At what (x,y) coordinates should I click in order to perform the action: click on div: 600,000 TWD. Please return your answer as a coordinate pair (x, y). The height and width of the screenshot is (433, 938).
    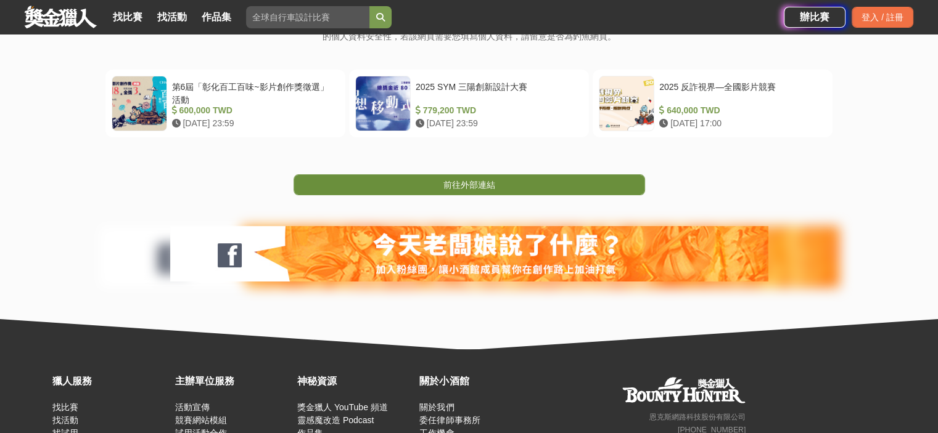
    Looking at the image, I should click on (253, 110).